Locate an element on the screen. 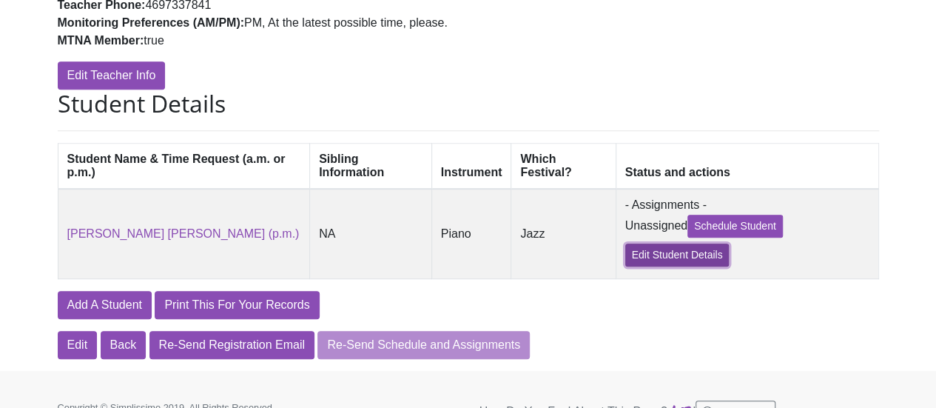 This screenshot has height=408, width=936. td: NA is located at coordinates (371, 234).